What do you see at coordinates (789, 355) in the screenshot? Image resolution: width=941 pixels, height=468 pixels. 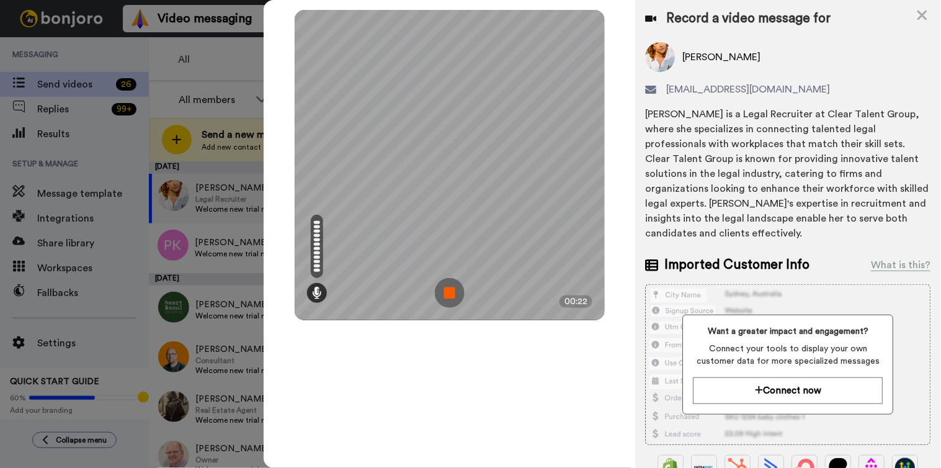 I see `span: Connect your tools to display your own customer data for more specialized messages` at bounding box center [789, 355].